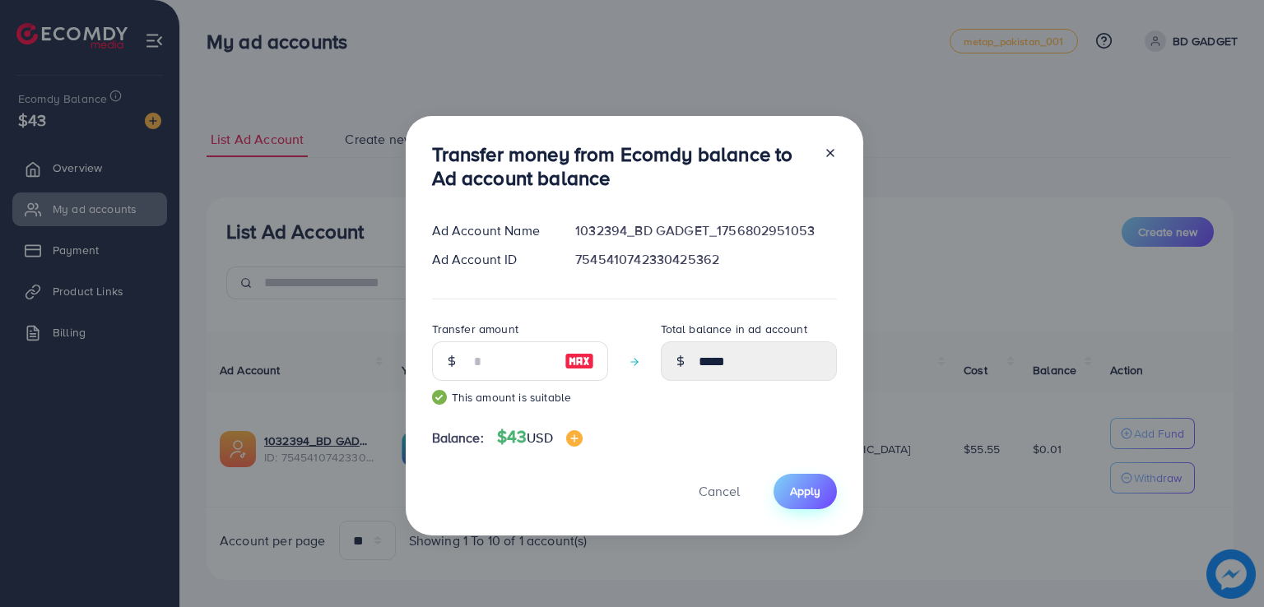  Describe the element at coordinates (490, 259) in the screenshot. I see `div: Ad Account ID` at that location.